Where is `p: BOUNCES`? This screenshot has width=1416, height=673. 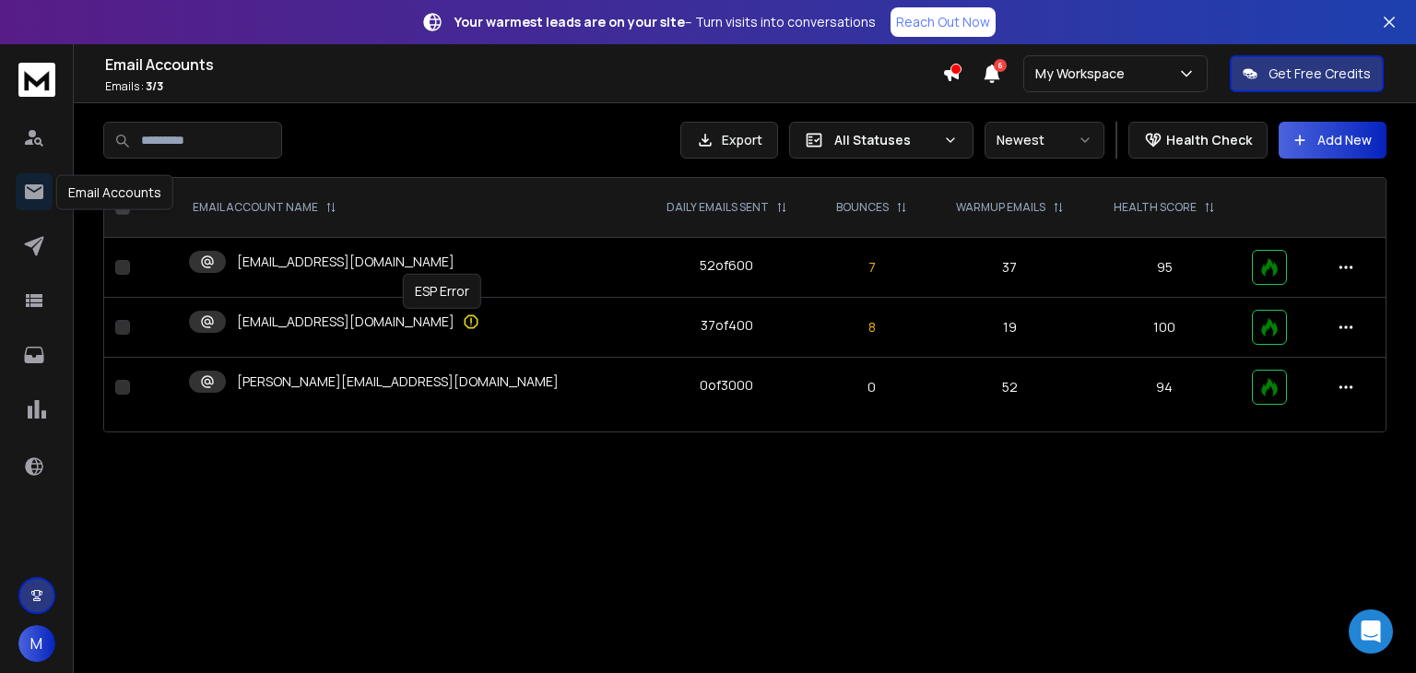 p: BOUNCES is located at coordinates (862, 207).